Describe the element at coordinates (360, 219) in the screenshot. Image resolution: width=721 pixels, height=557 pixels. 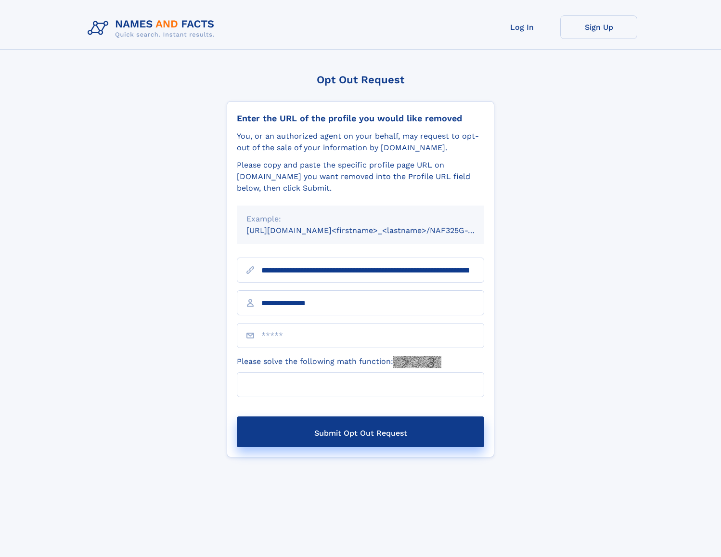
I see `div: Example:` at that location.